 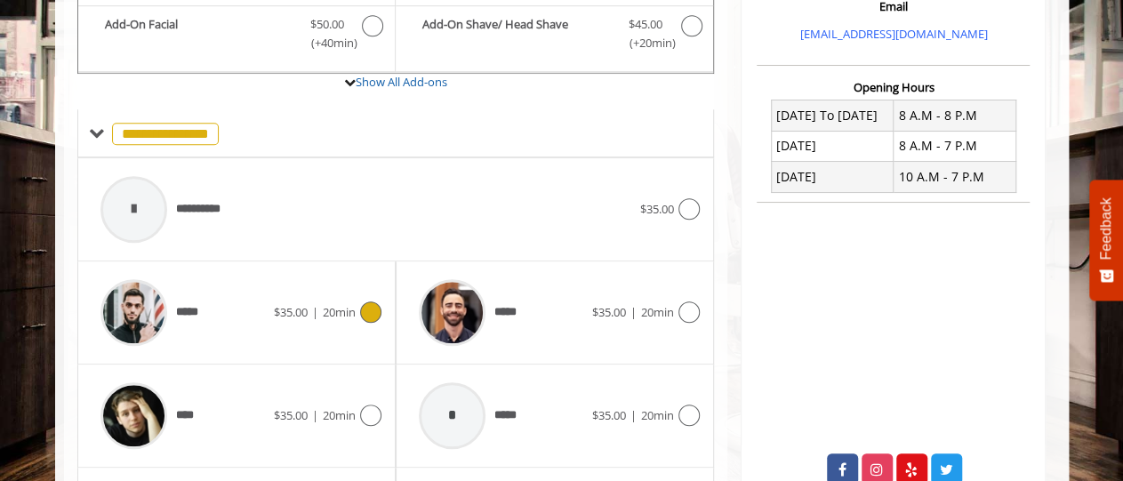 I want to click on b: Add-On Facial, so click(x=198, y=34).